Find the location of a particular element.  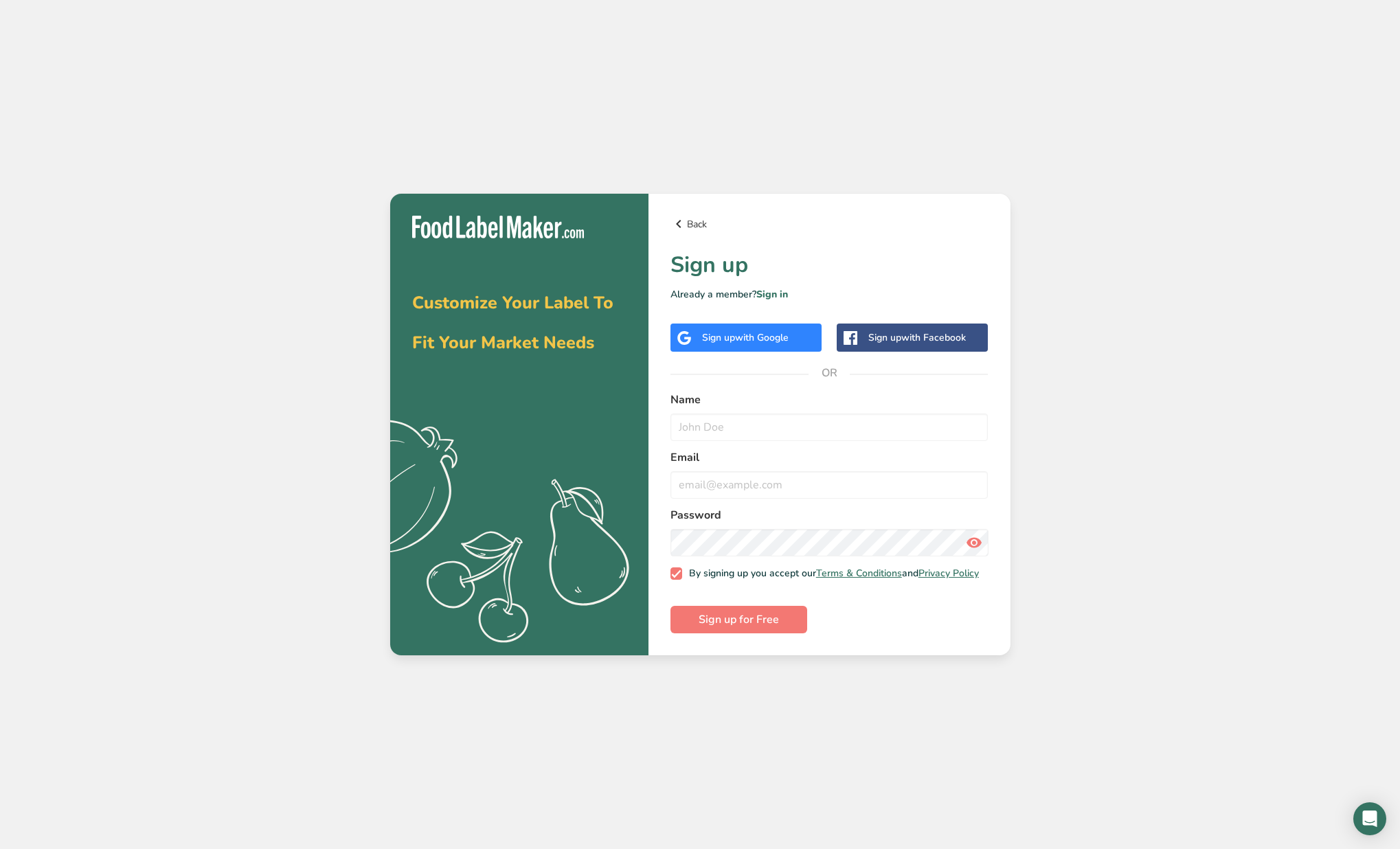

input: email@example.com is located at coordinates (829, 486).